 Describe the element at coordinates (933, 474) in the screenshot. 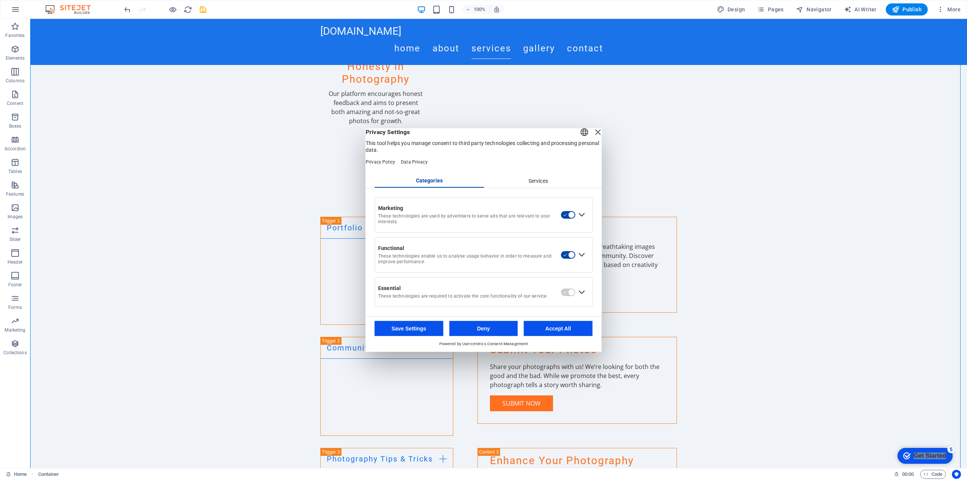

I see `span: Code` at that location.